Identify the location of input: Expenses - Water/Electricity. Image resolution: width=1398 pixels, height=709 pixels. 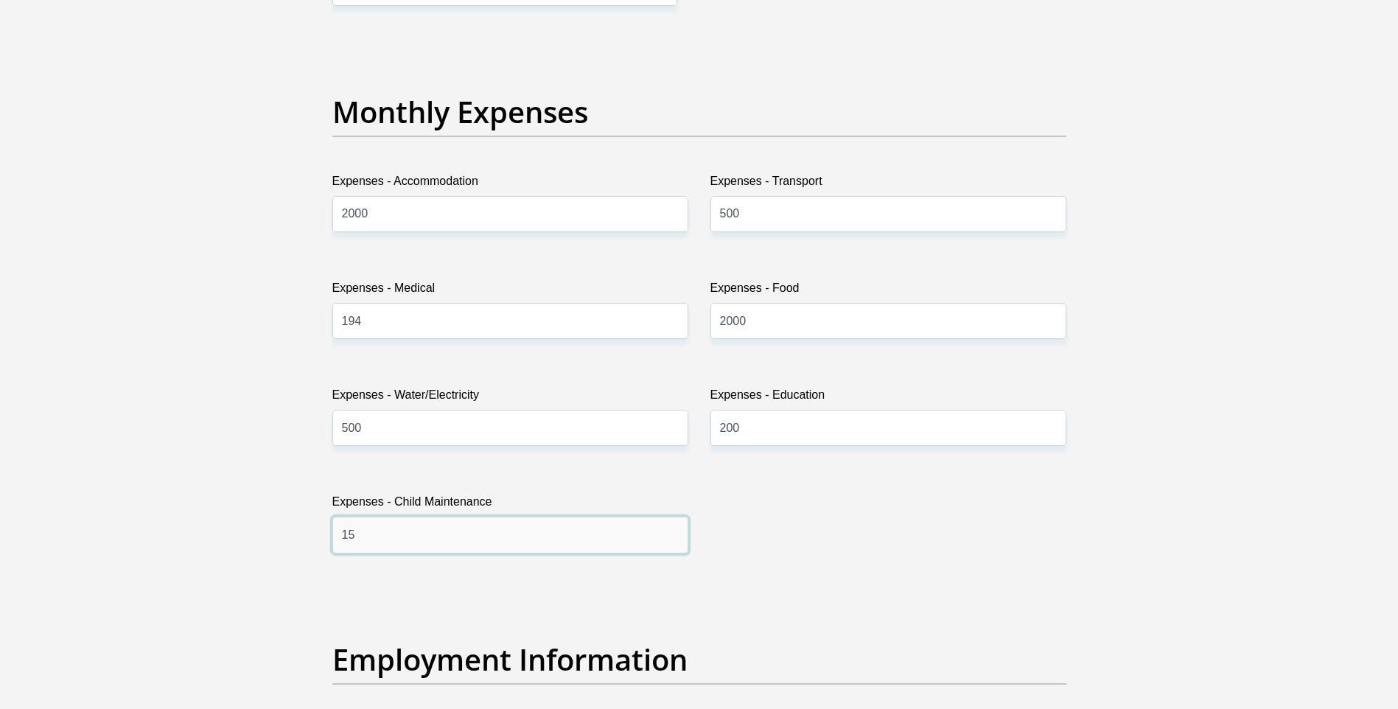
(510, 427).